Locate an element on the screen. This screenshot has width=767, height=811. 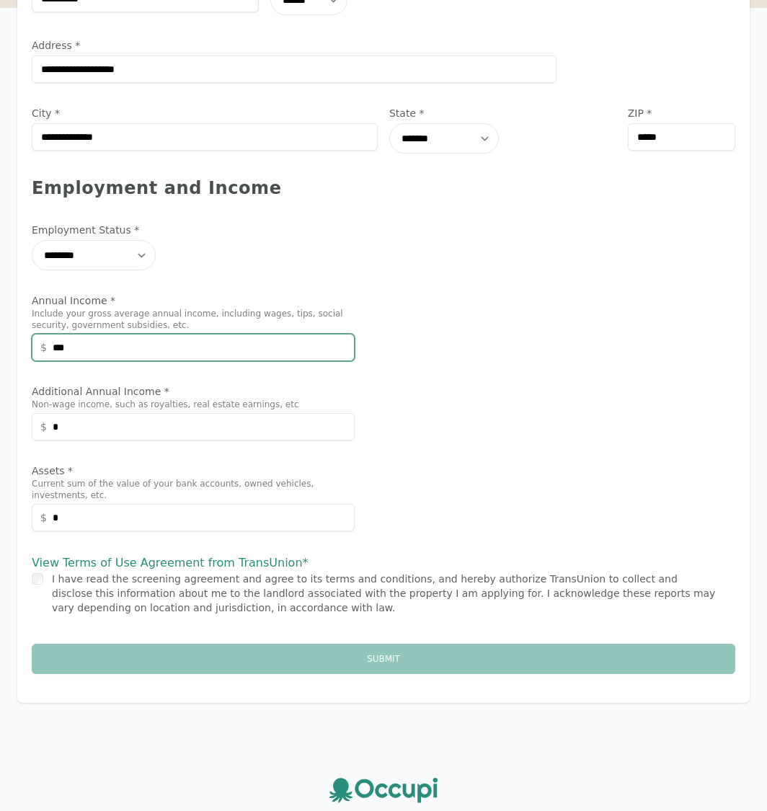
label: Employment Status * is located at coordinates (193, 230).